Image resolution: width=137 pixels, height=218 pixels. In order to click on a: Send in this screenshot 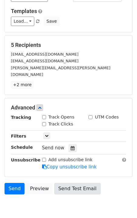, I will do `click(15, 189)`.